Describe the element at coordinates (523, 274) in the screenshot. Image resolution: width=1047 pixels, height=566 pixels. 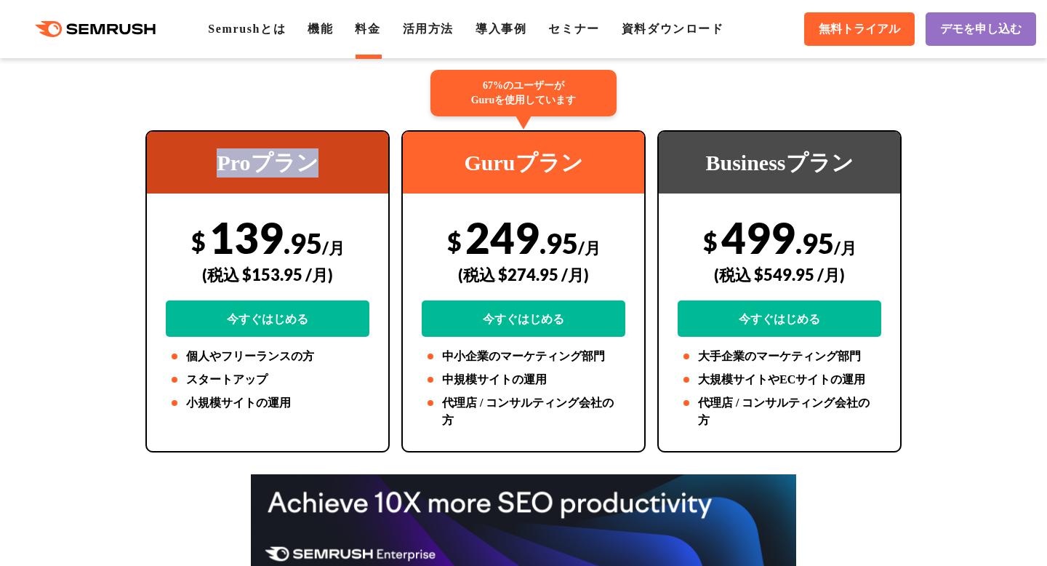
I see `div: (税込 $274.95 /月)` at that location.